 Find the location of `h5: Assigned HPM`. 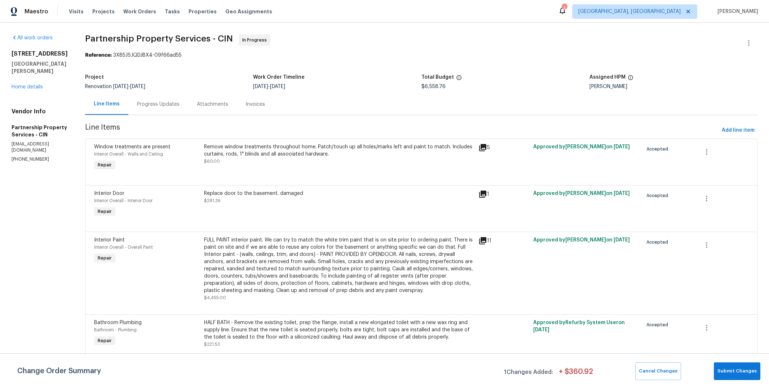

h5: Assigned HPM is located at coordinates (608, 77).